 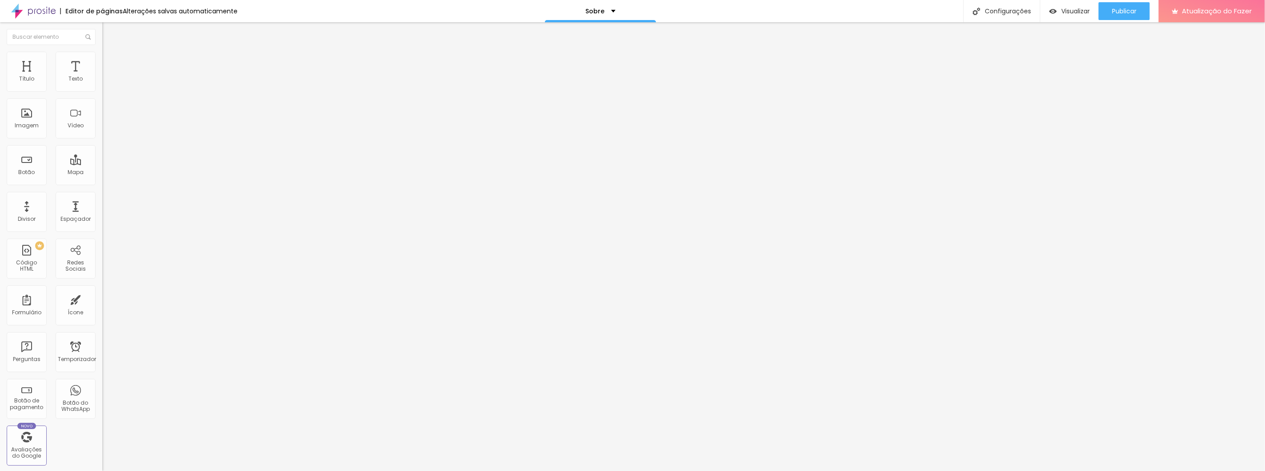 What do you see at coordinates (76, 218) in the screenshot?
I see `font: Espaçador` at bounding box center [76, 218].